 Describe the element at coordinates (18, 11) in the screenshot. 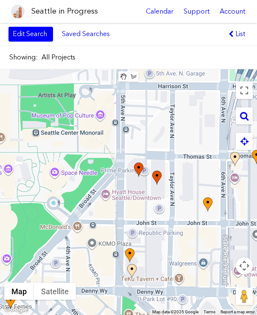

I see `img: favicon-96x96.png` at that location.